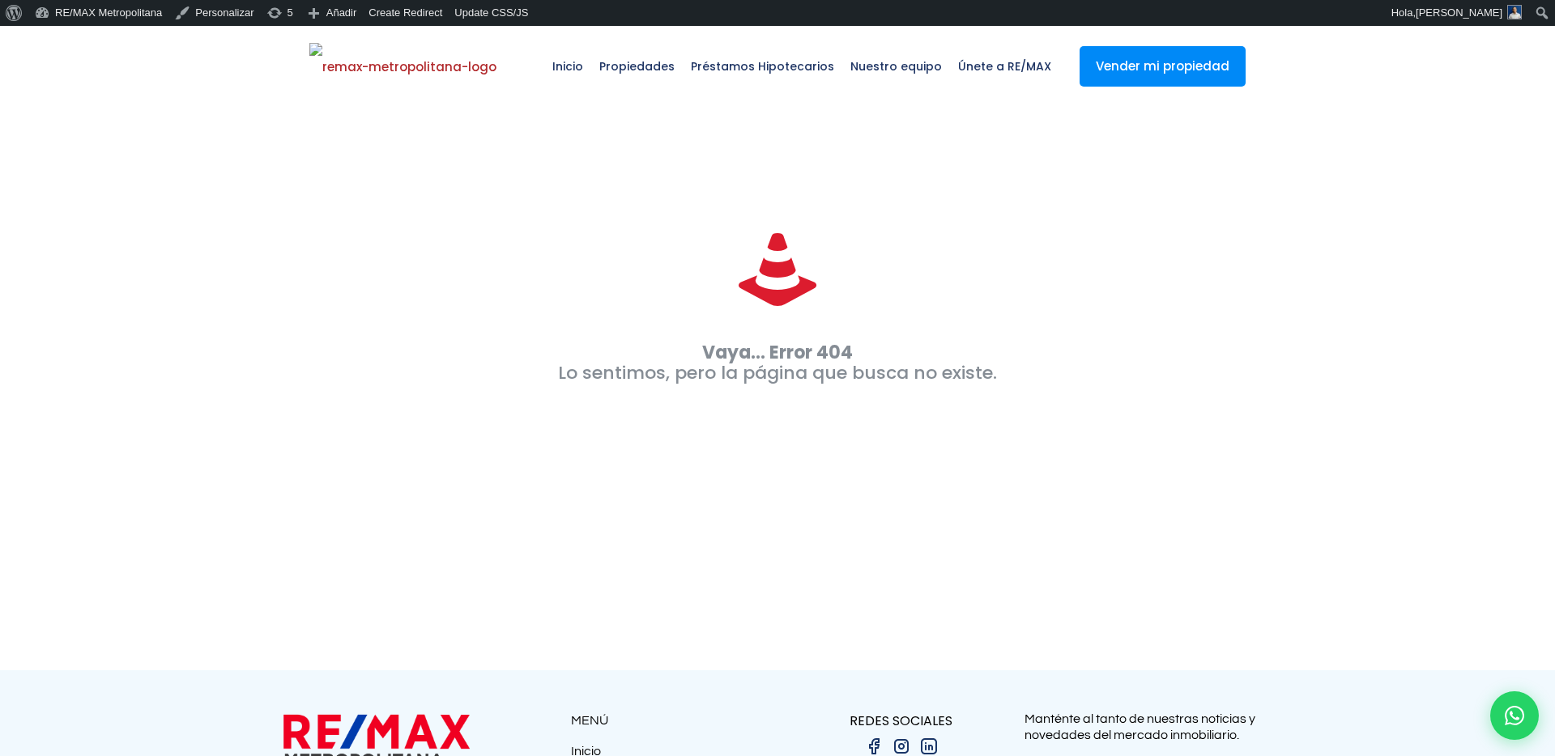  I want to click on img: linkedin.png, so click(929, 747).